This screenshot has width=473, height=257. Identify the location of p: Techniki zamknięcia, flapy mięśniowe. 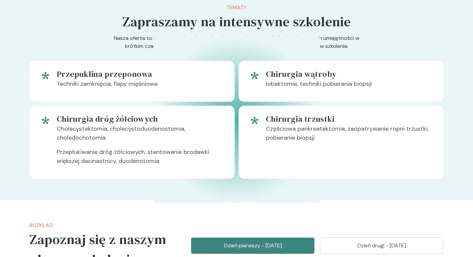
(140, 86).